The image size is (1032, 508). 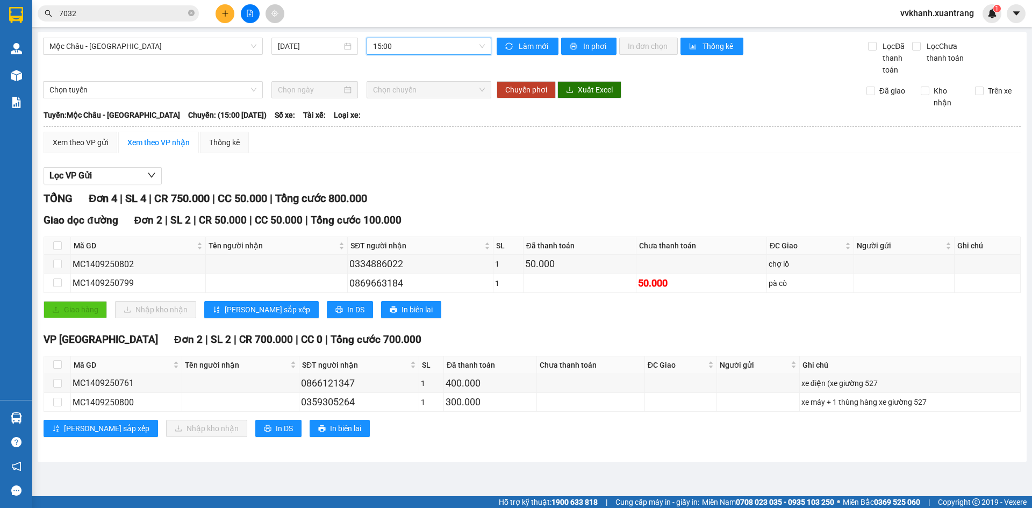 What do you see at coordinates (910, 383) in the screenshot?
I see `div: xe điện (xe giường 527` at bounding box center [910, 383].